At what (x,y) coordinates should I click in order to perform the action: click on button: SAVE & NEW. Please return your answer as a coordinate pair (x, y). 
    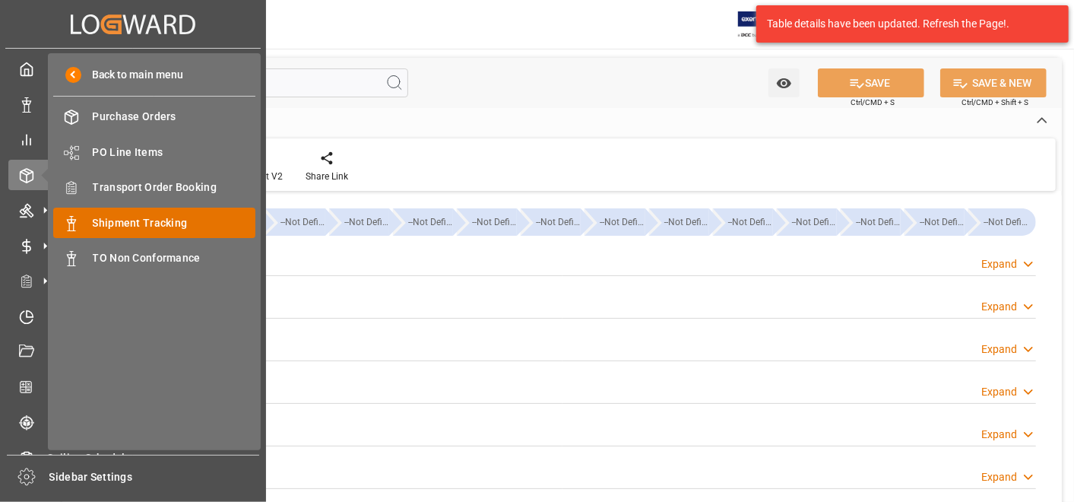
    Looking at the image, I should click on (994, 83).